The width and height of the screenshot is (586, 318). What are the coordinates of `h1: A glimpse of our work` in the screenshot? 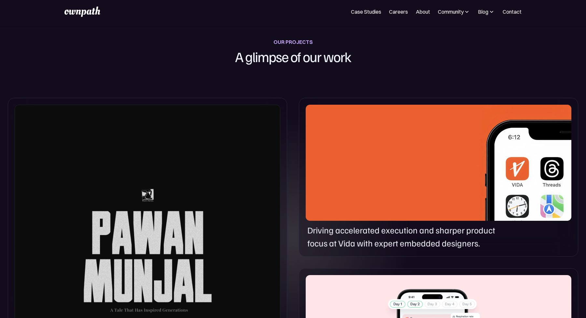 It's located at (293, 57).